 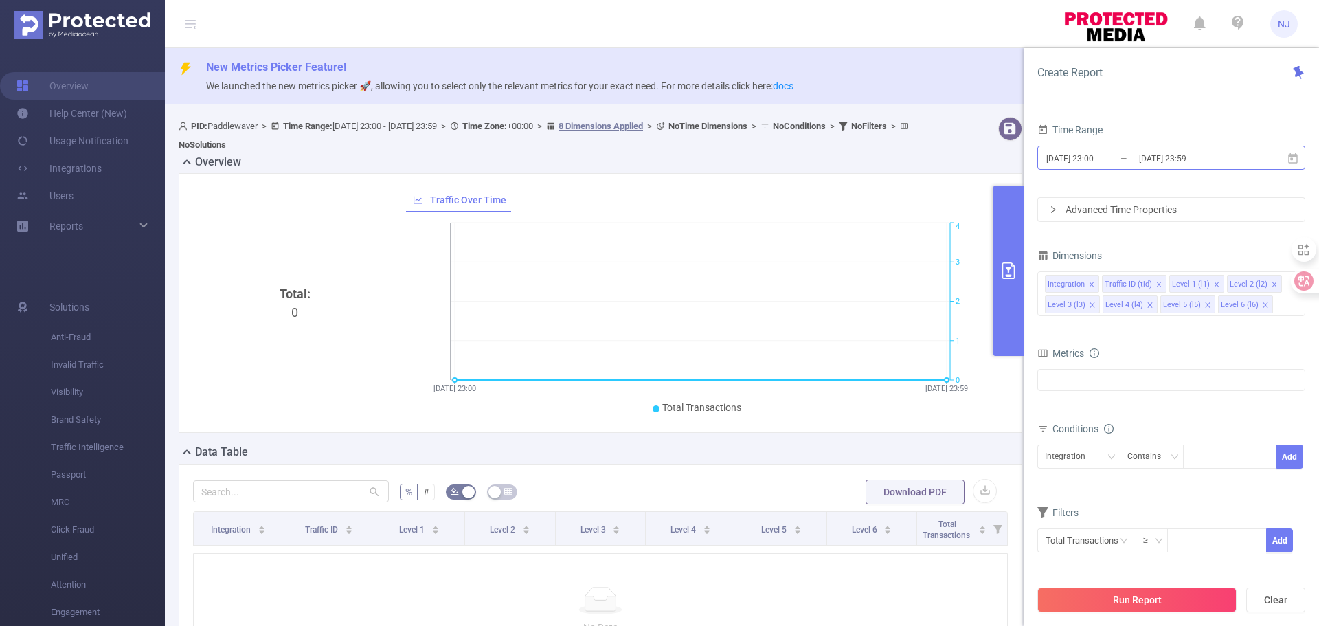 I want to click on i: icon: thunderbolt, so click(x=185, y=69).